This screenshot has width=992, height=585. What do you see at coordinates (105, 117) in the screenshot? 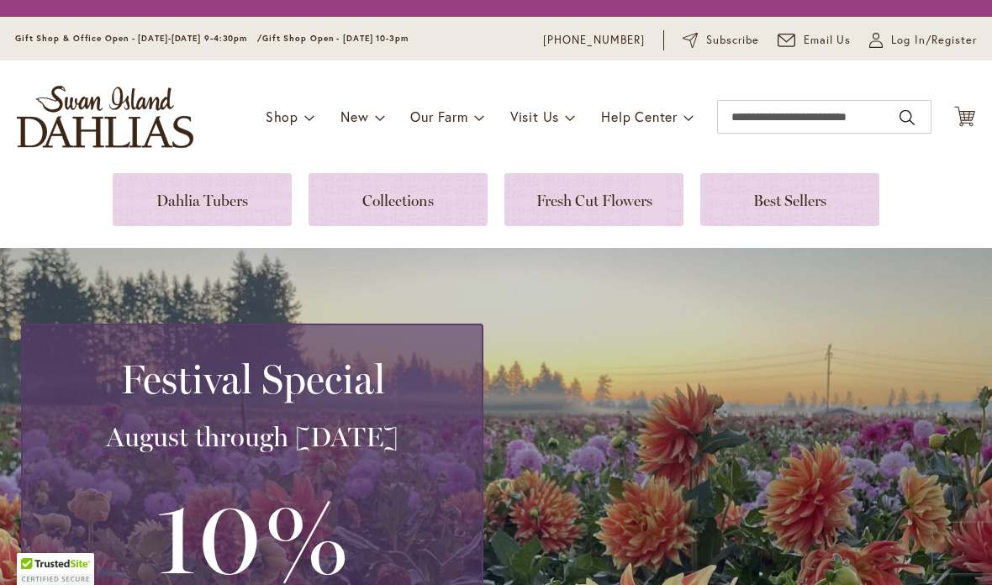
I see `a: store logo` at bounding box center [105, 117].